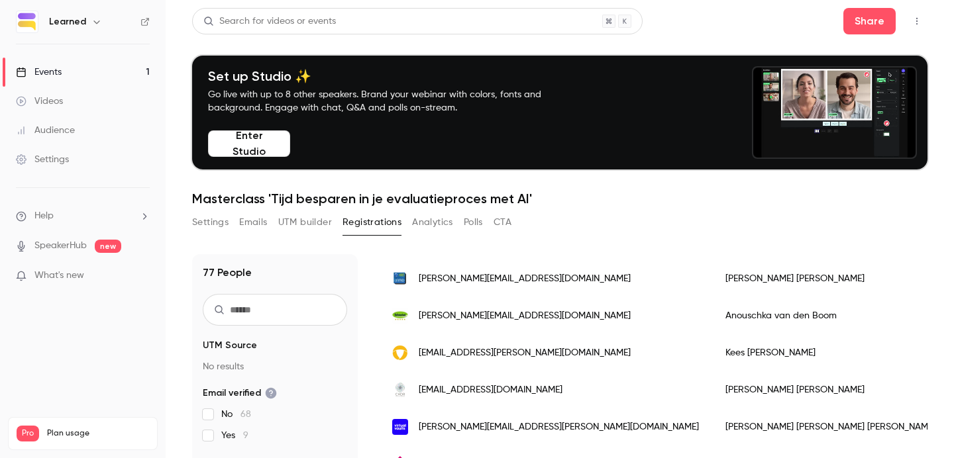 The height and width of the screenshot is (458, 954). Describe the element at coordinates (59, 276) in the screenshot. I see `span: What's new` at that location.